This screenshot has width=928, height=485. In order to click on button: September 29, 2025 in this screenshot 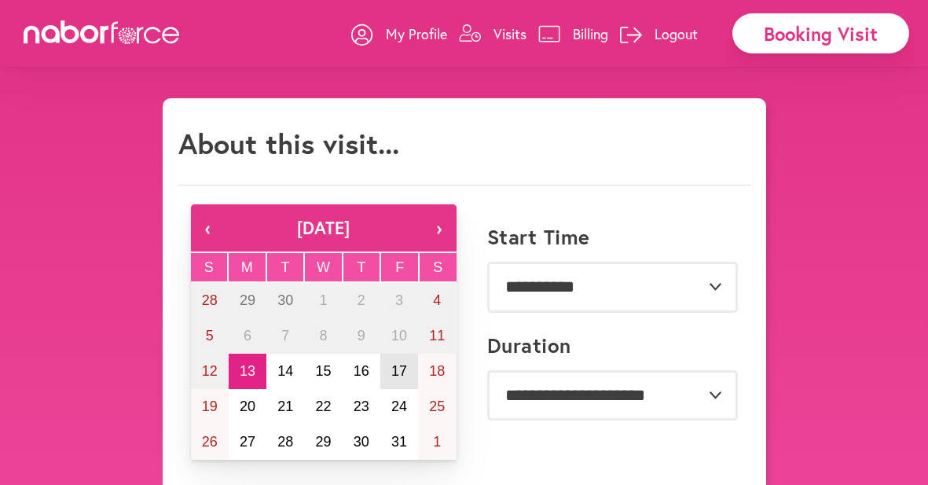, I will do `click(247, 300)`.